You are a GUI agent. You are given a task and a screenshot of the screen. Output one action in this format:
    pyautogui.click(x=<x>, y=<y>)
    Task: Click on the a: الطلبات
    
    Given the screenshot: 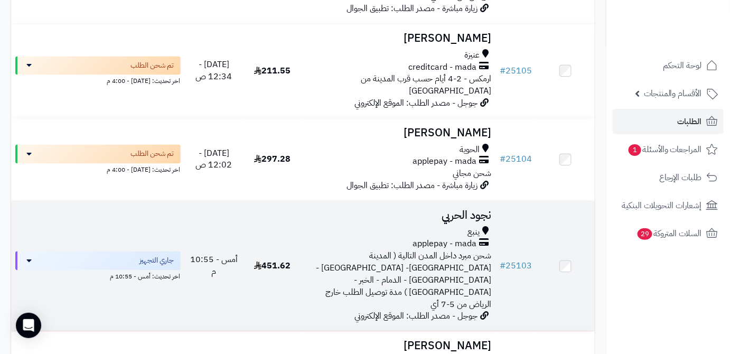 What is the action you would take?
    pyautogui.click(x=669, y=122)
    